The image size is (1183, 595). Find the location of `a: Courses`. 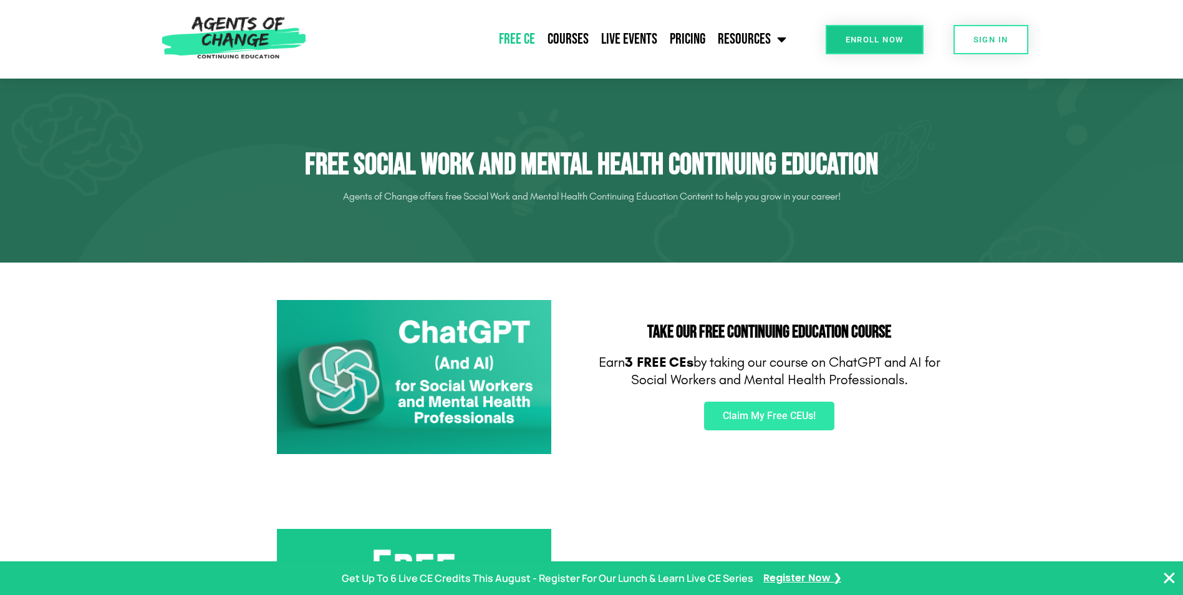

a: Courses is located at coordinates (568, 39).